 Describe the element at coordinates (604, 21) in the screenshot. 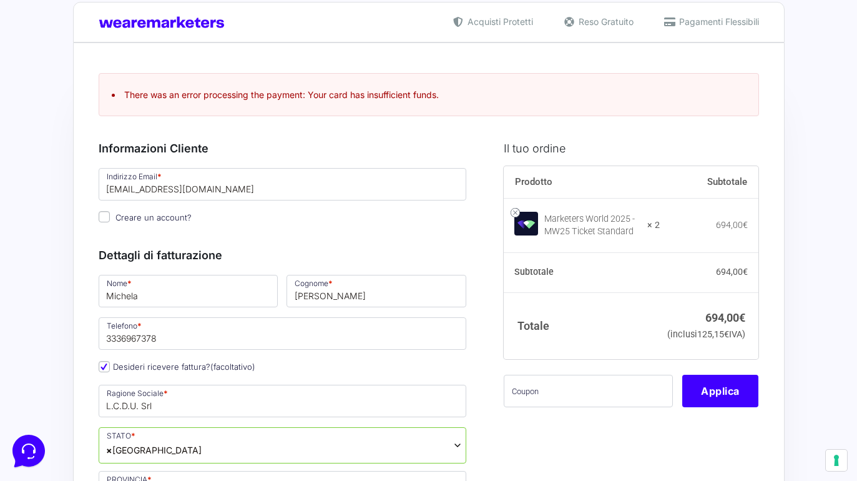

I see `span: Reso Gratuito` at that location.